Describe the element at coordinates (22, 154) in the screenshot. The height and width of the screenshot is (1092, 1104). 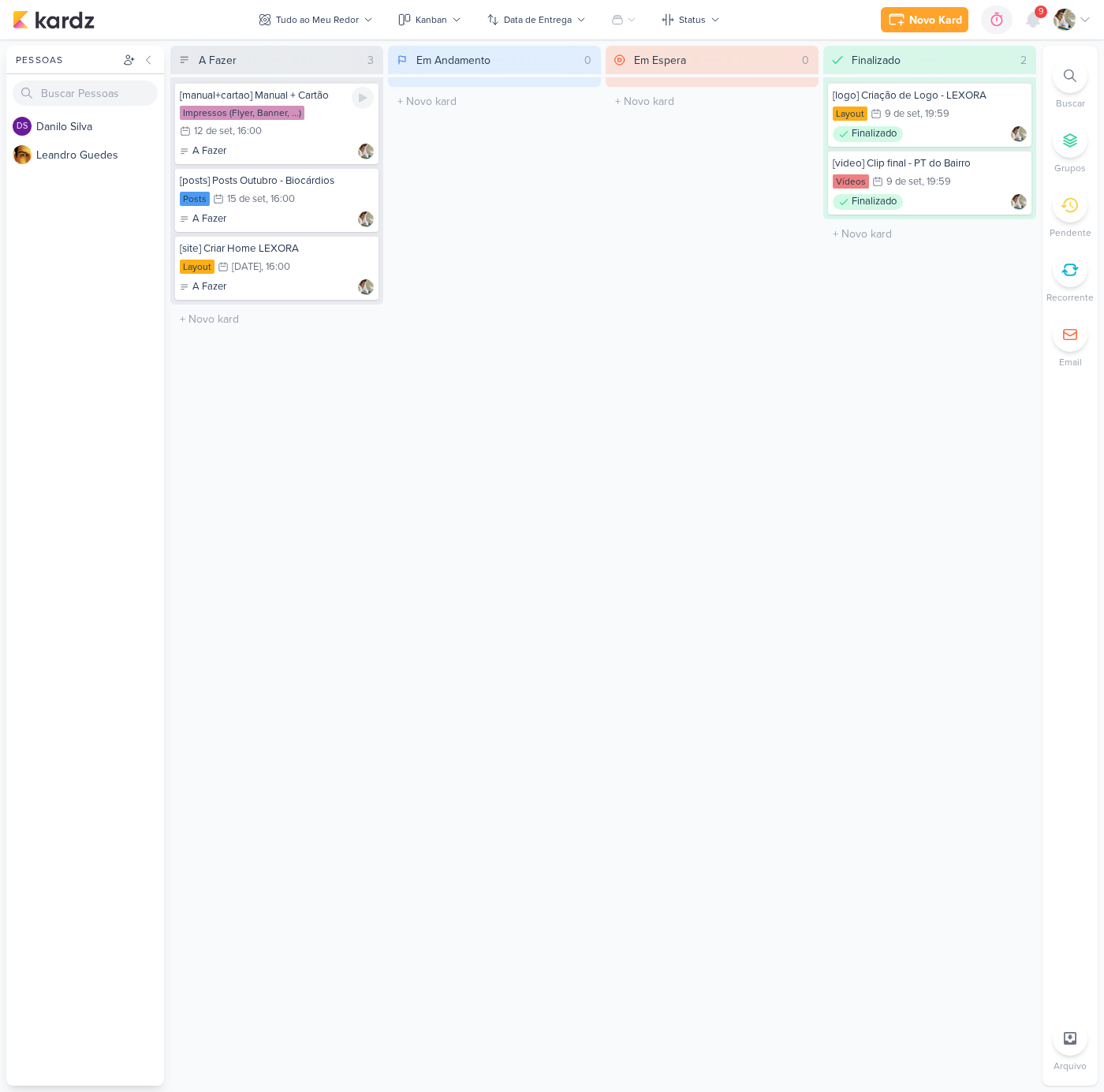
I see `img: Leandro Guedes` at that location.